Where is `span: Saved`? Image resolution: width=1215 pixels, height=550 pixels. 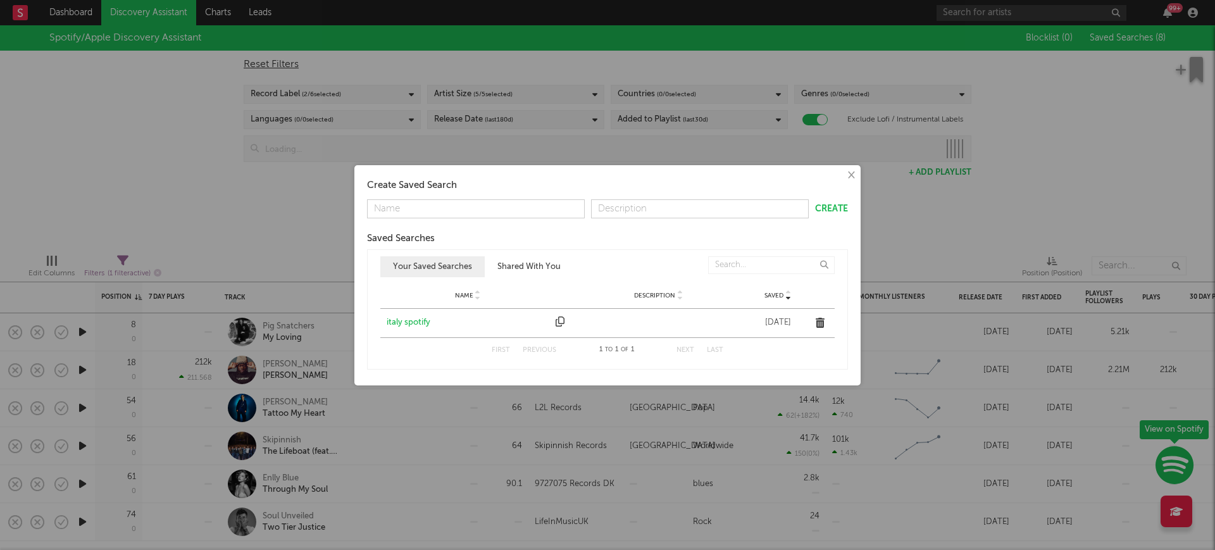 span: Saved is located at coordinates (774, 295).